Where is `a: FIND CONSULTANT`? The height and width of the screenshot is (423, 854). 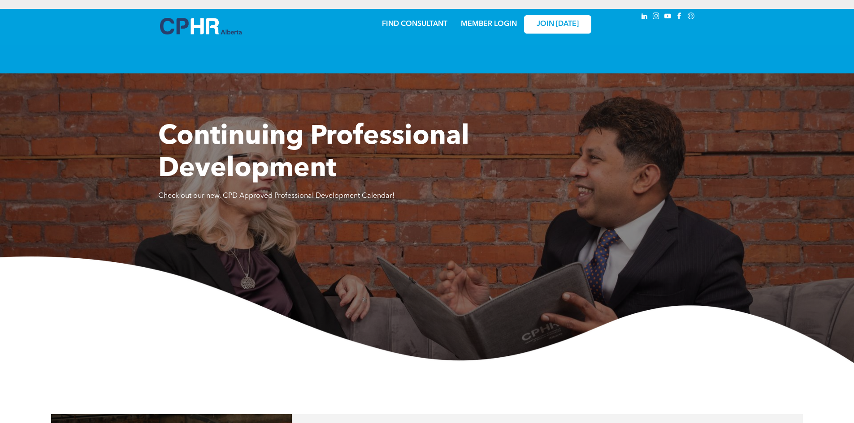 a: FIND CONSULTANT is located at coordinates (414, 24).